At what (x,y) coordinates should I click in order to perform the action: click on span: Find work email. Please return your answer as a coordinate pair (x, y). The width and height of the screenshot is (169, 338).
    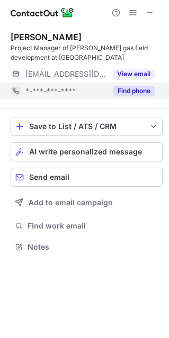
    Looking at the image, I should click on (93, 226).